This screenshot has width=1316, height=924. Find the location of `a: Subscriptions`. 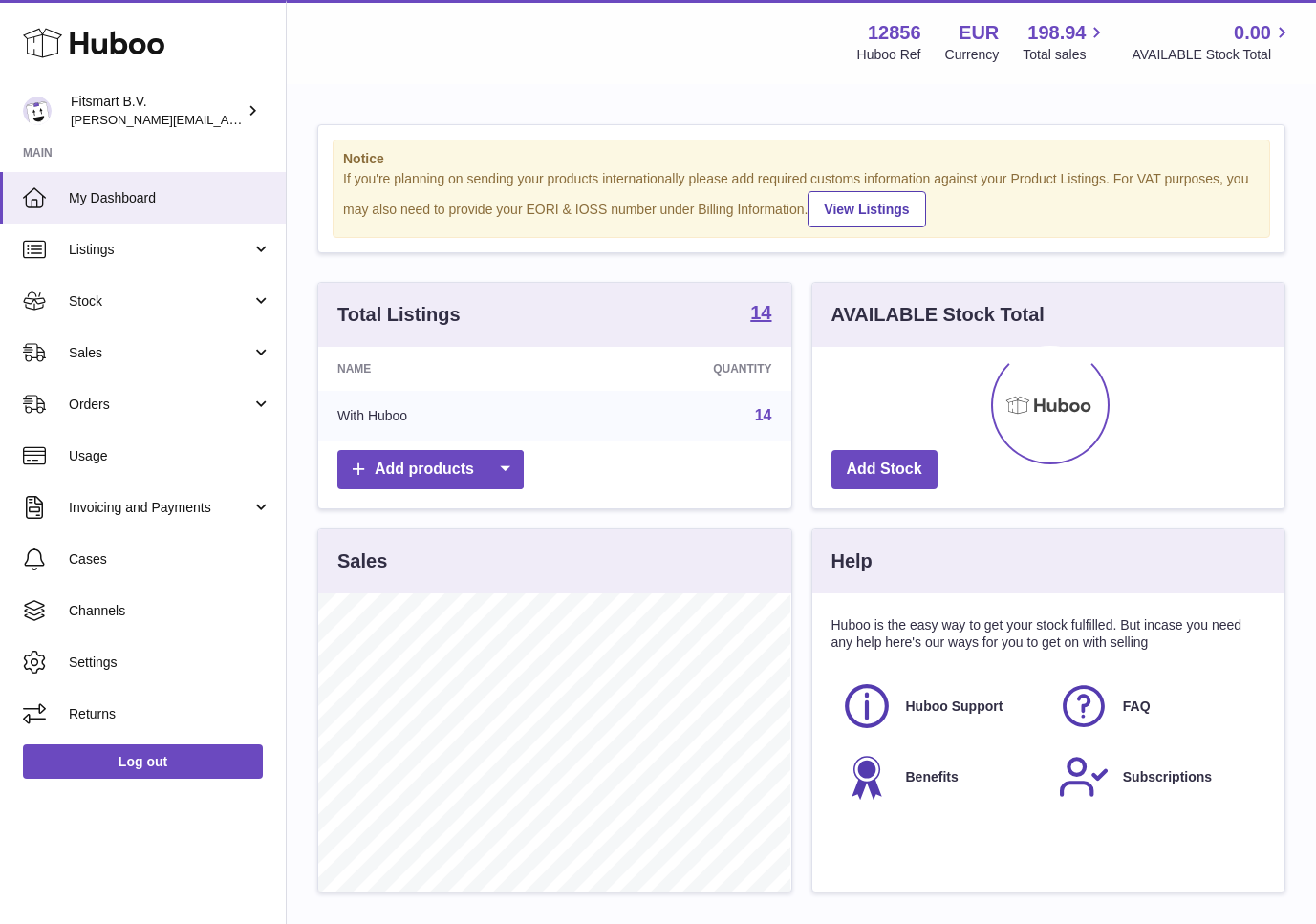

a: Subscriptions is located at coordinates (1156, 777).